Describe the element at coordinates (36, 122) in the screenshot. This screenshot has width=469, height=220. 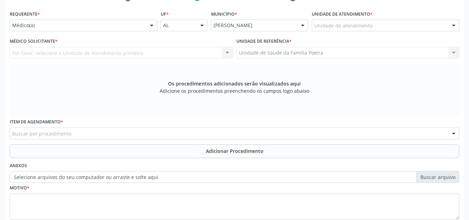
I see `label: Item de agendamento` at that location.